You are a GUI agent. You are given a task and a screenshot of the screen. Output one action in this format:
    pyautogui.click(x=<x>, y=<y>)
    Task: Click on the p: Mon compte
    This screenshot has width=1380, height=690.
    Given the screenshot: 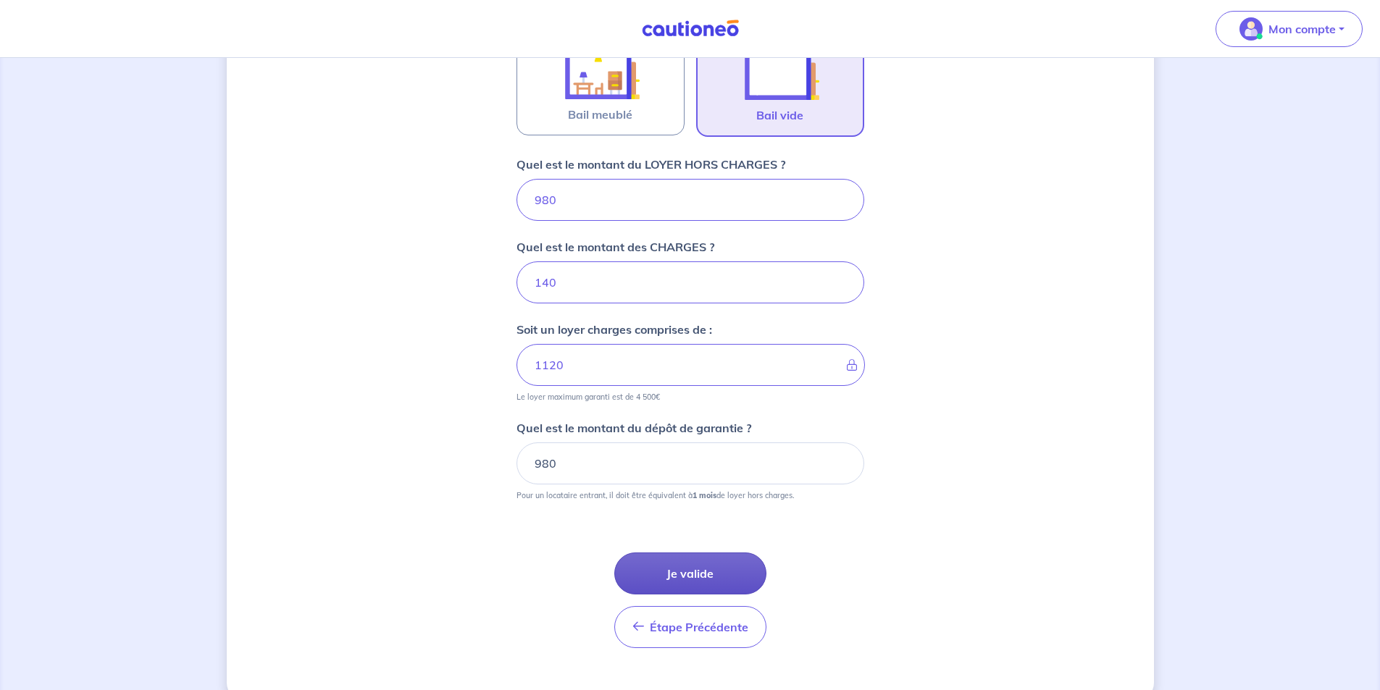 What is the action you would take?
    pyautogui.click(x=1301, y=29)
    